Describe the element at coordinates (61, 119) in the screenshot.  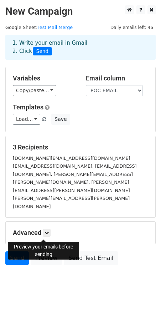
I see `button: Save` at that location.